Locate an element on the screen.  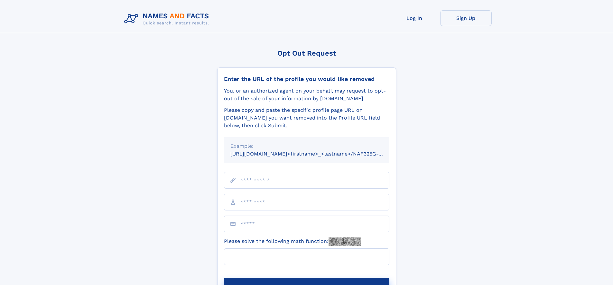
img: Logo Names and Facts is located at coordinates (168, 19).